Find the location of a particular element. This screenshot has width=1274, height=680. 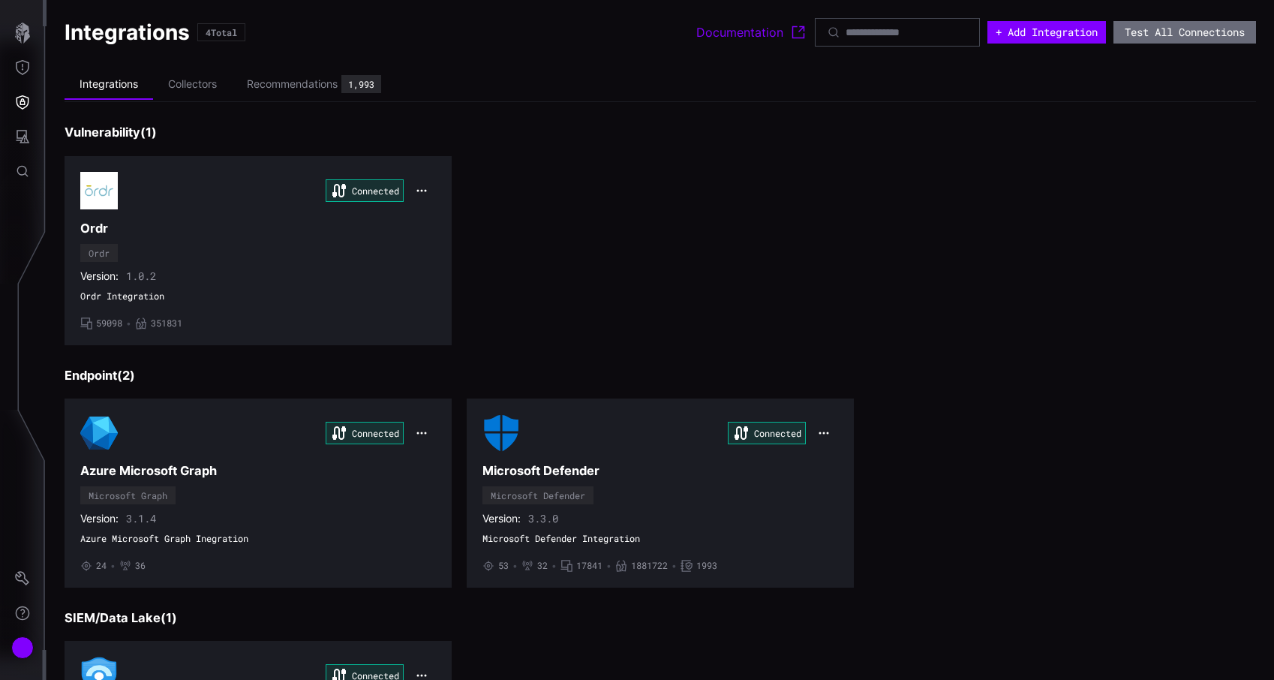

li: Collectors is located at coordinates (192, 84).